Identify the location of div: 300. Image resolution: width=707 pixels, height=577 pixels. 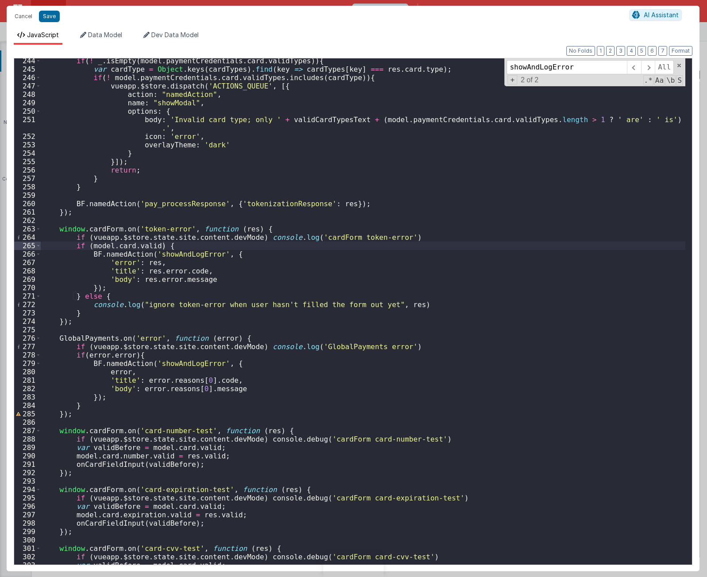
(27, 540).